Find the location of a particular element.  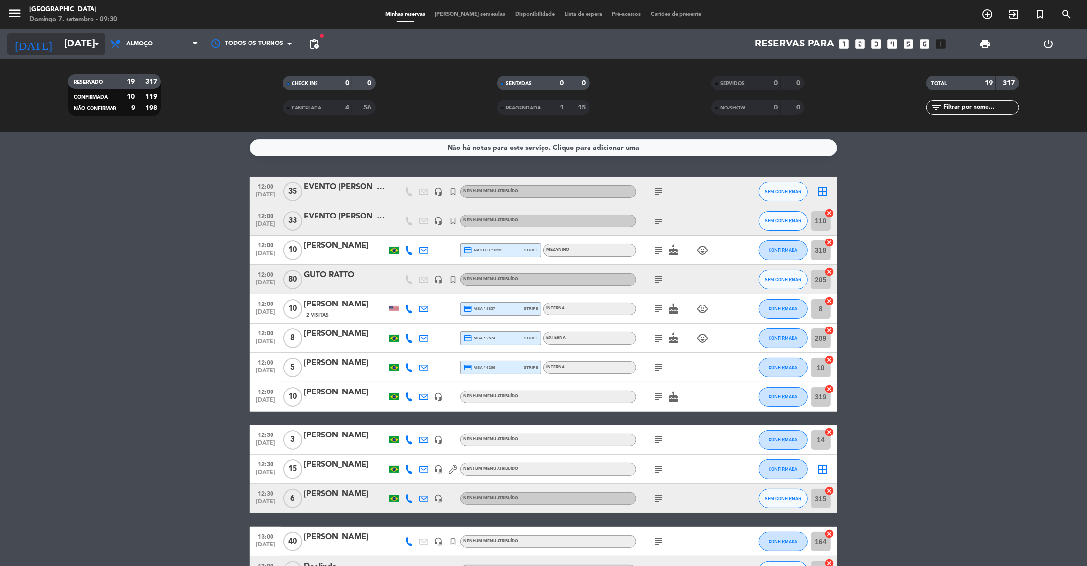

span: 10 is located at coordinates (293, 250).